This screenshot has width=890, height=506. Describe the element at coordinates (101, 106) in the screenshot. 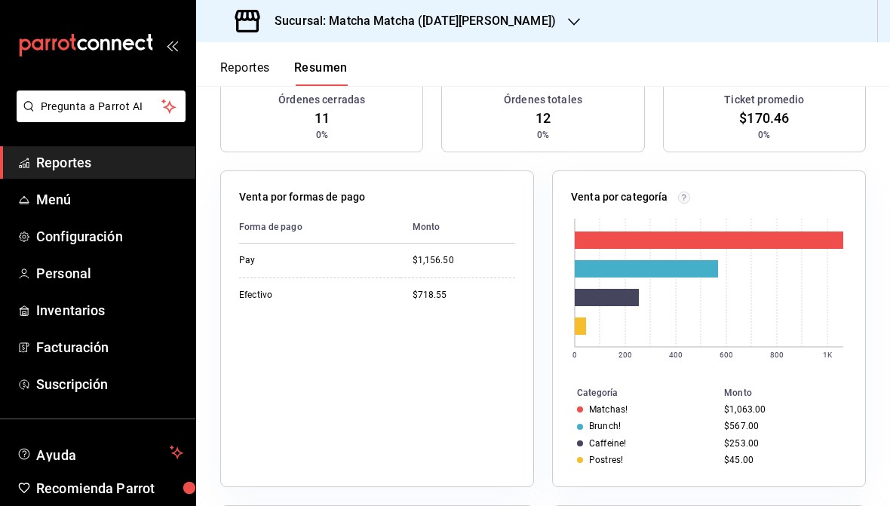

I see `span: Pregunta a Parrot AI` at that location.